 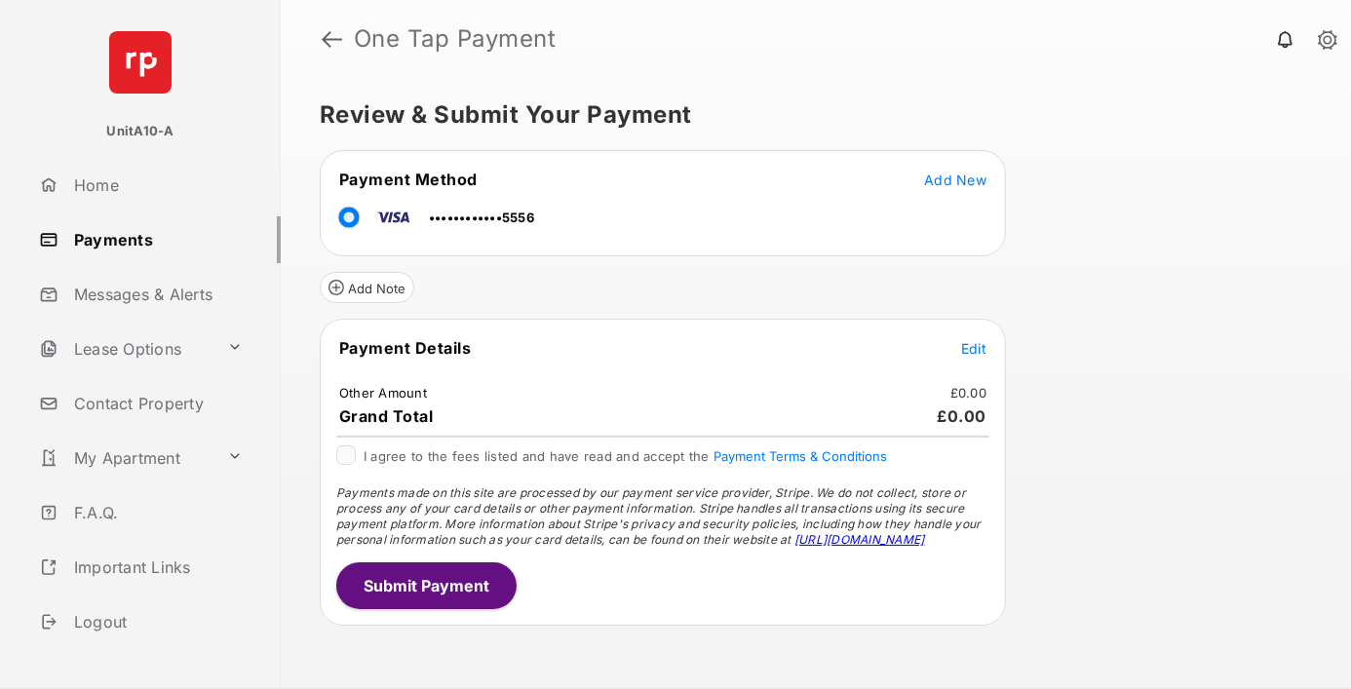 What do you see at coordinates (962, 416) in the screenshot?
I see `span: £0.00` at bounding box center [962, 416].